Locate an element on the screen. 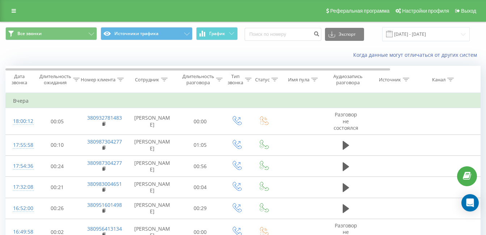 The image size is (486, 235). a: 380956413134 is located at coordinates (105, 229).